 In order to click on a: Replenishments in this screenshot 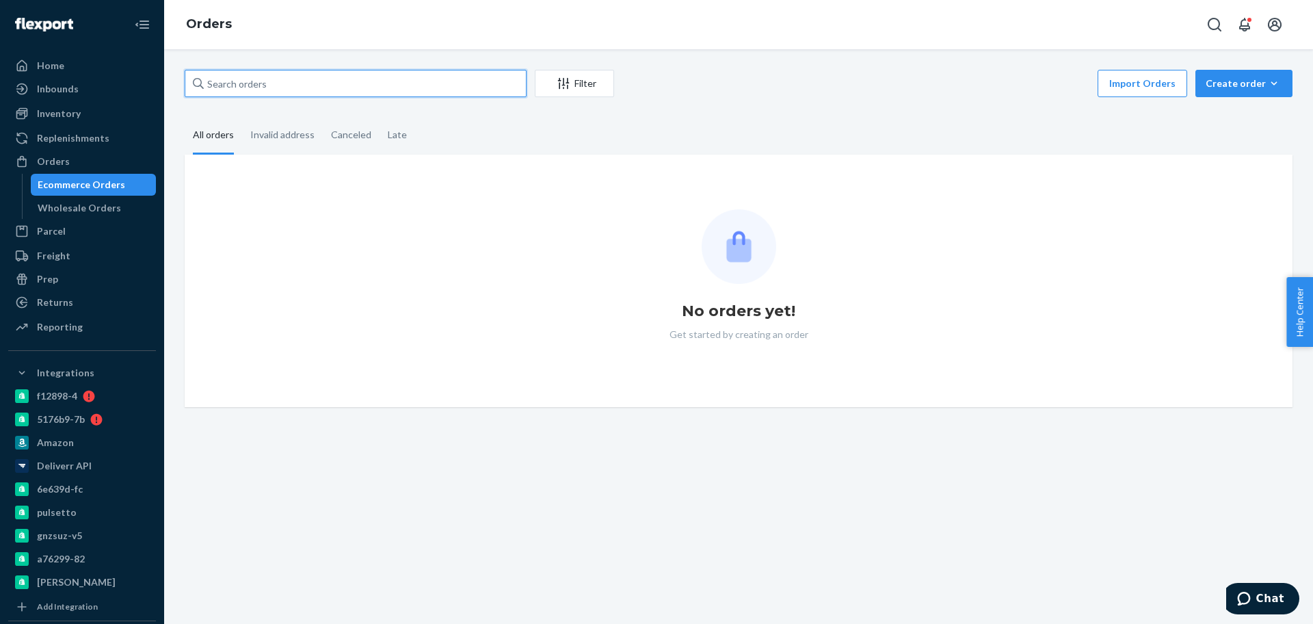, I will do `click(82, 138)`.